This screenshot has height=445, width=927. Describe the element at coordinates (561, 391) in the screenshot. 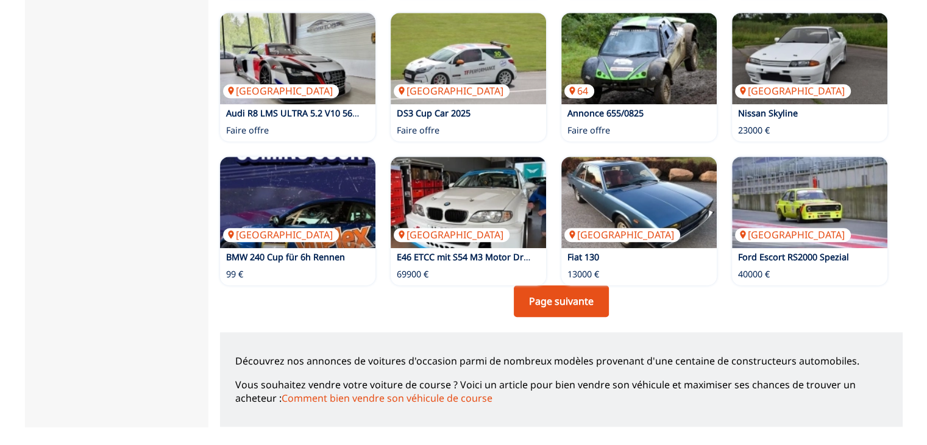

I see `p: Vous souhaitez vendre votre voiture de course ? Voici un article pour bien vendre son véhicule et...` at that location.